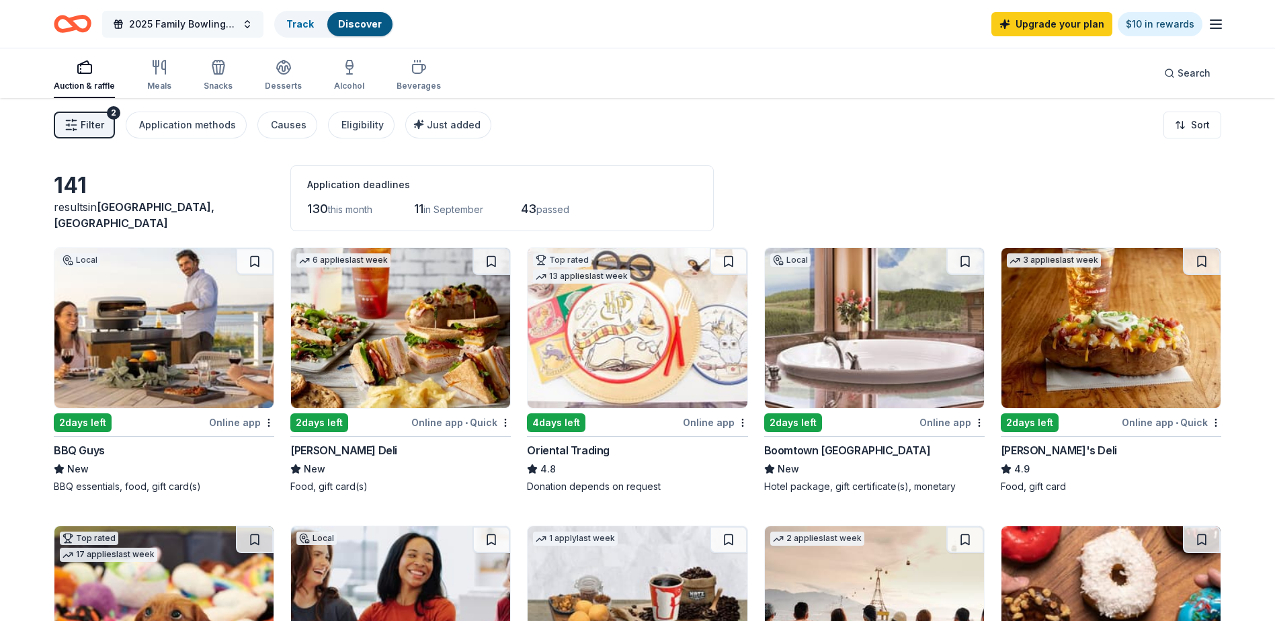  What do you see at coordinates (79, 450) in the screenshot?
I see `div: BBQ Guys` at bounding box center [79, 450].